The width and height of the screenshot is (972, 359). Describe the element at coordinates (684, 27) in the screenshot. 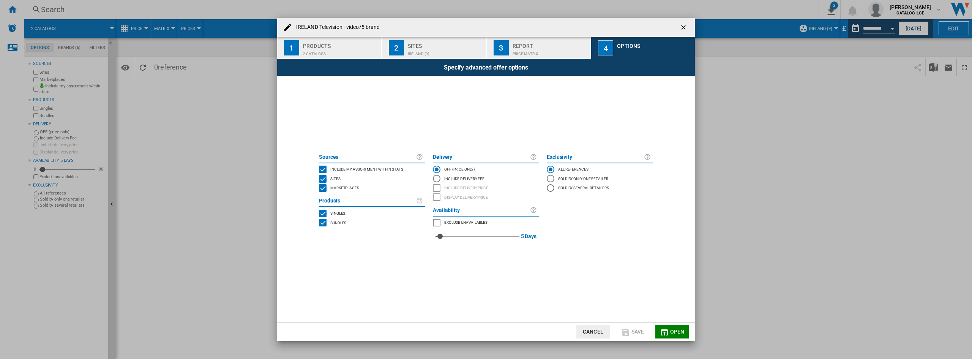

I see `button: getI18NText('BUTTONS.CLOSE_DIALOG')` at that location.